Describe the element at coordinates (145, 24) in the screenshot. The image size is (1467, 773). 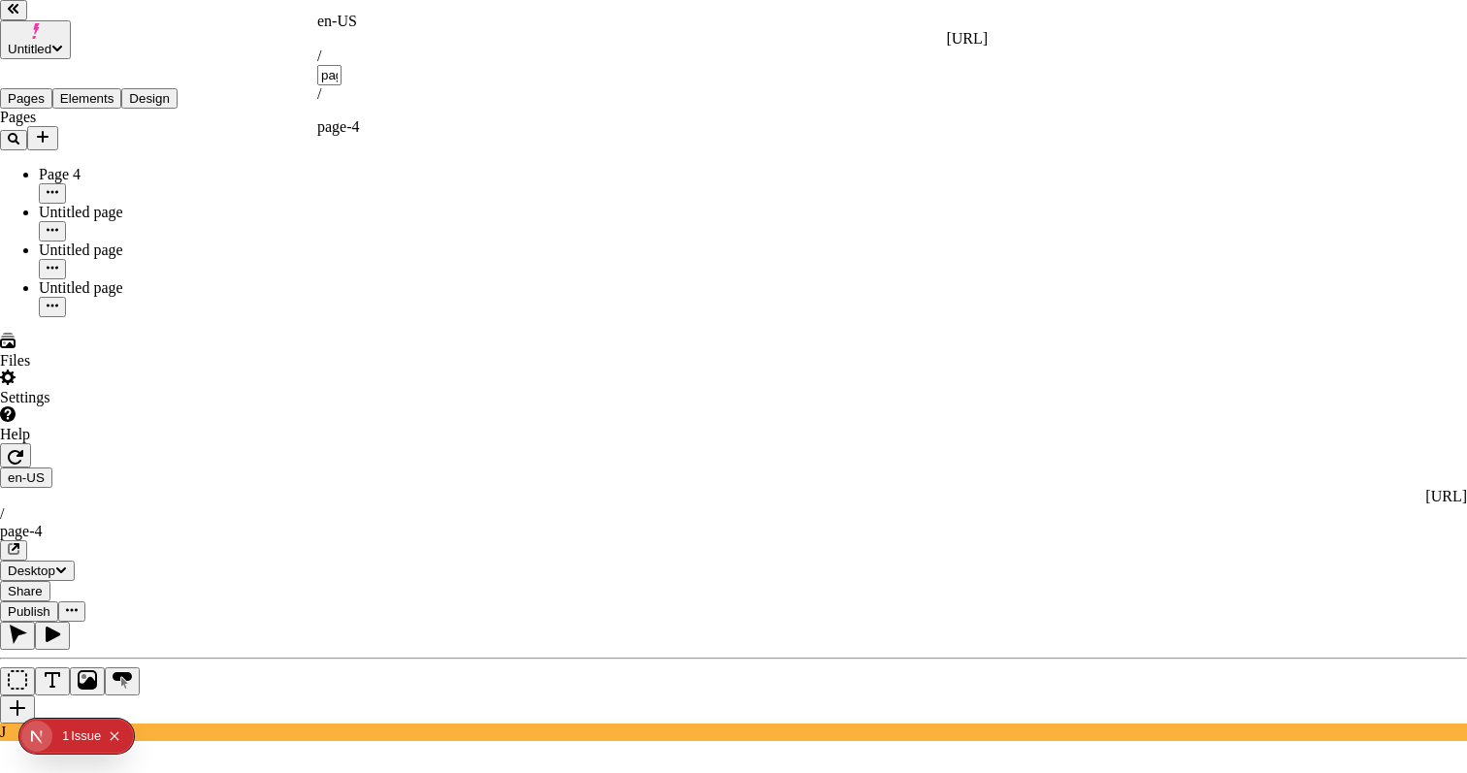
I see `p: Cookie Test Route` at that location.